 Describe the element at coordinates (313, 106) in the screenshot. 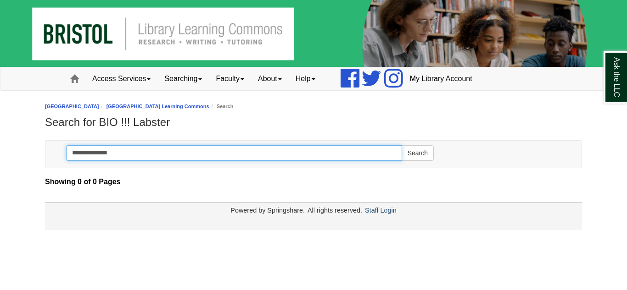

I see `nav: breadcrumb` at that location.